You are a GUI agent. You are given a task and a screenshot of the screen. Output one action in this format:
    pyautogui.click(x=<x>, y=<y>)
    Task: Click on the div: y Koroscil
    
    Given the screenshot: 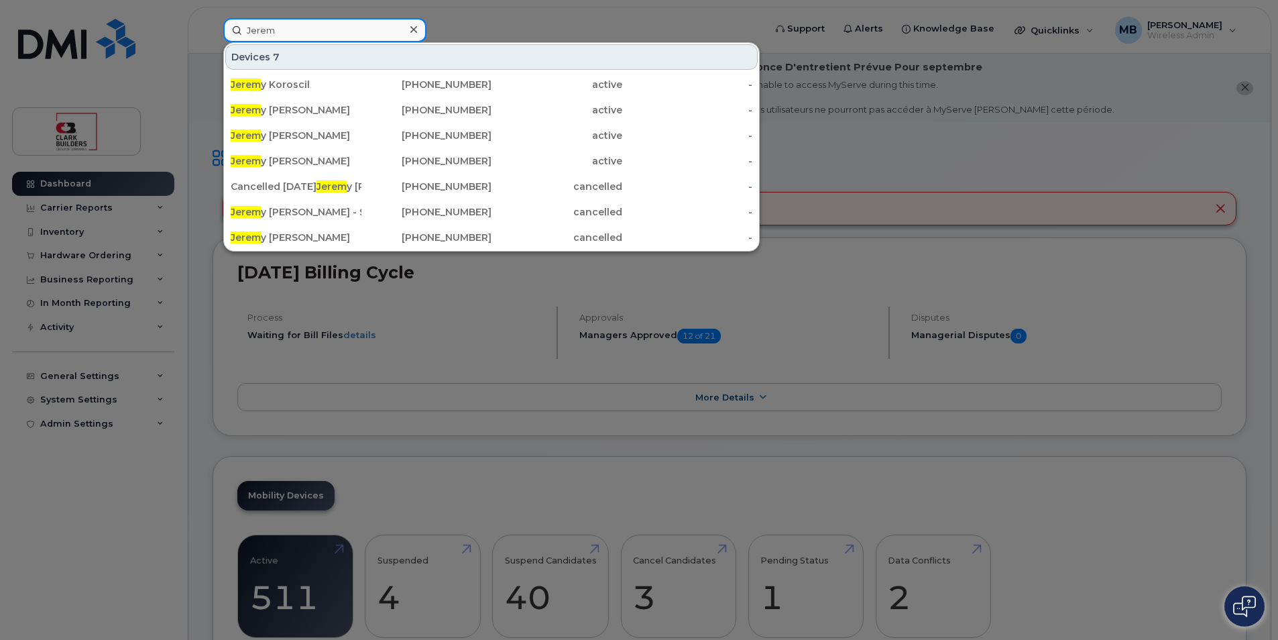 What is the action you would take?
    pyautogui.click(x=296, y=85)
    